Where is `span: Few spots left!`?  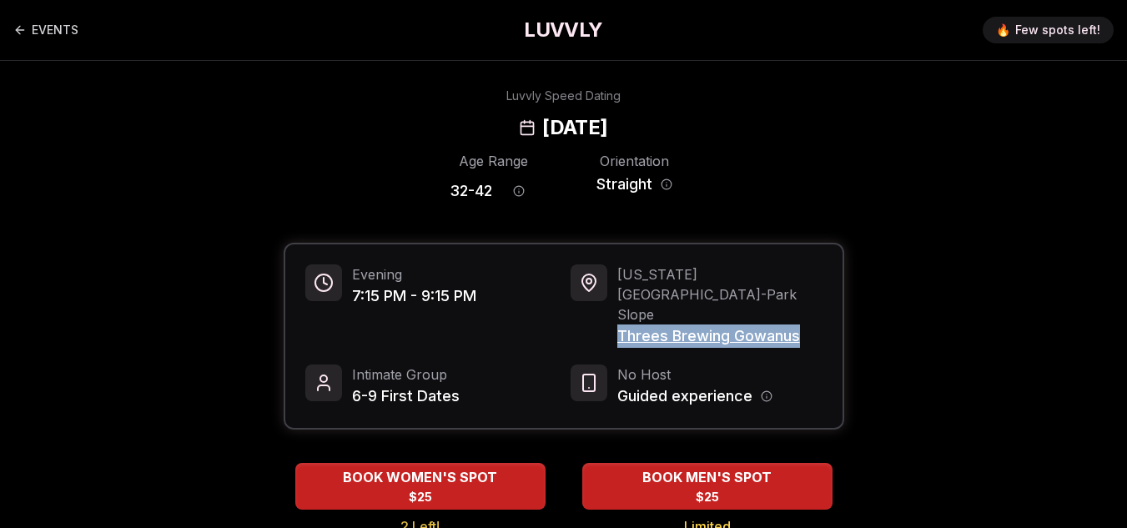 span: Few spots left! is located at coordinates (1058, 30).